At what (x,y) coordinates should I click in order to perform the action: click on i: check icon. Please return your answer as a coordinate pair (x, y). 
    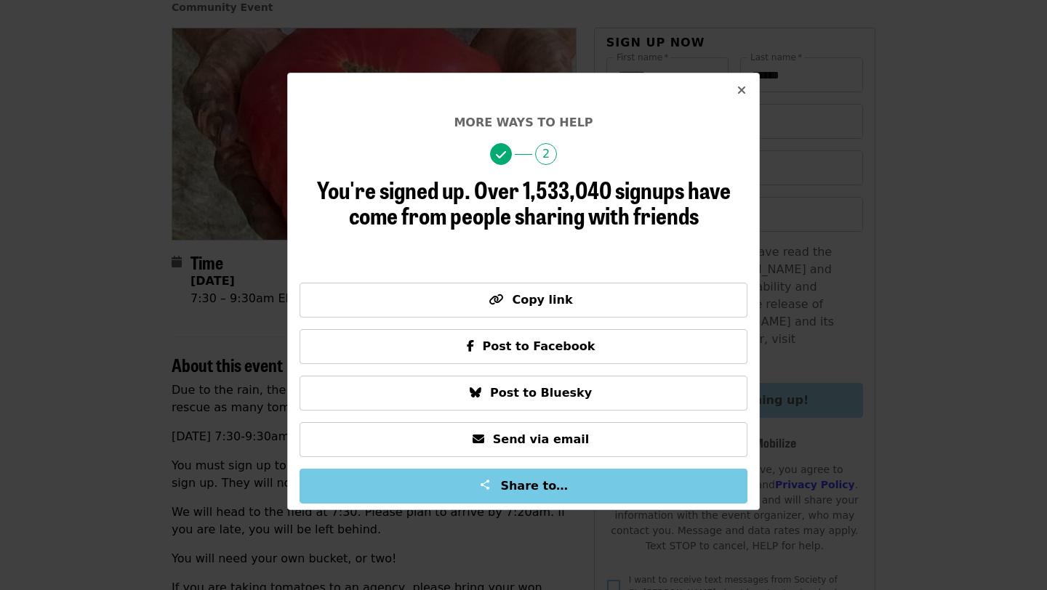
    Looking at the image, I should click on (501, 155).